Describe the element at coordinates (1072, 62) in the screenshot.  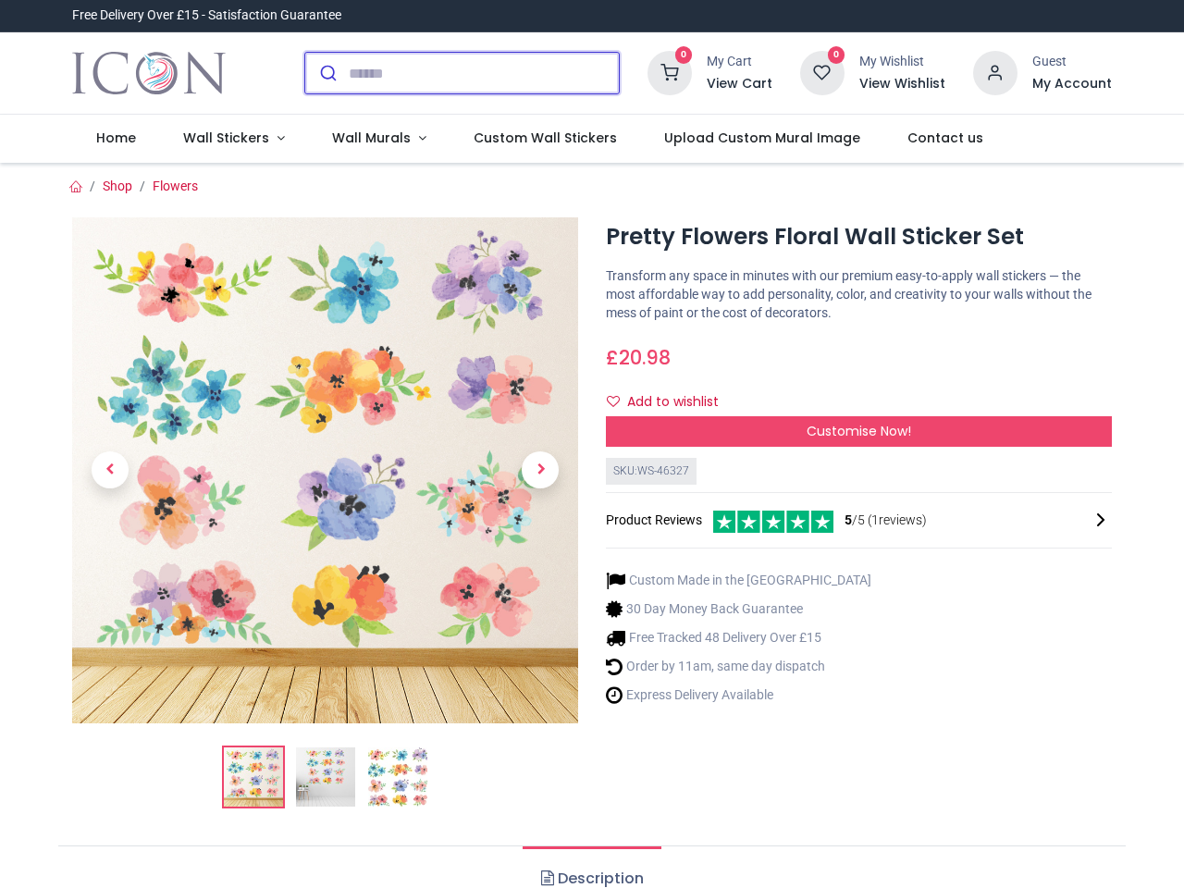
I see `div: Guest` at that location.